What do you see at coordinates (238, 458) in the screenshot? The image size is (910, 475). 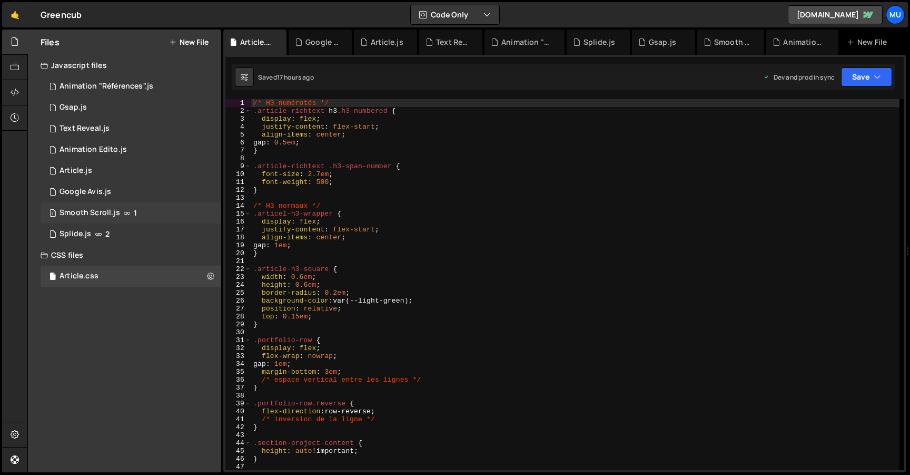 I see `div: 46` at bounding box center [238, 458].